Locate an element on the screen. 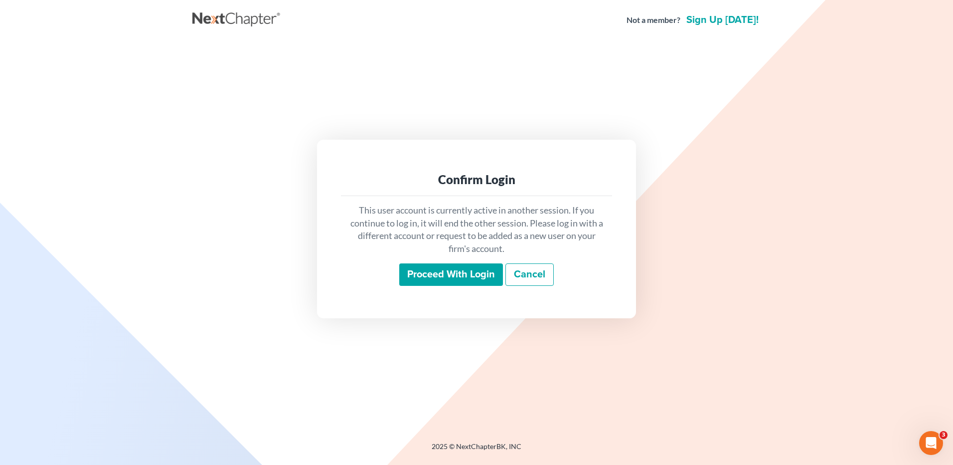 Image resolution: width=953 pixels, height=465 pixels. span: 3 is located at coordinates (944, 435).